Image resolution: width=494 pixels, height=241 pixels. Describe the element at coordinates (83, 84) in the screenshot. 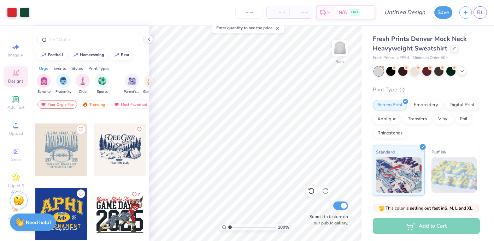

I see `div: filter for Club` at that location.